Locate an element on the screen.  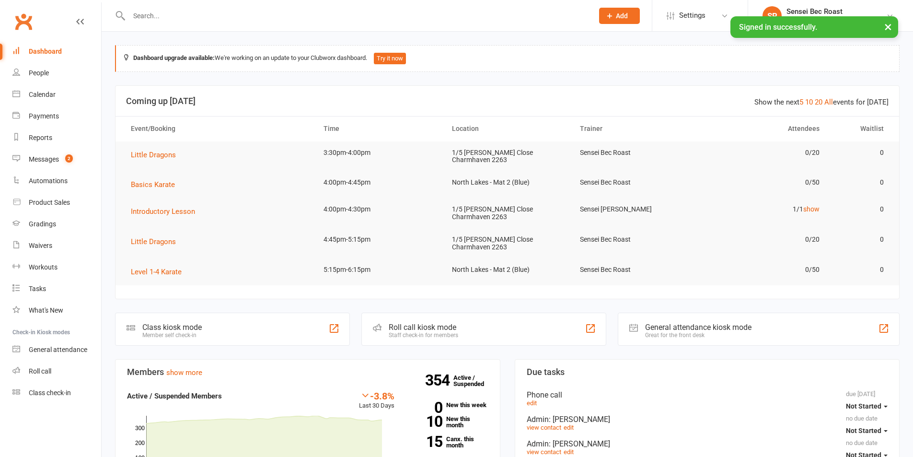
a: 0New this week is located at coordinates (448, 404).